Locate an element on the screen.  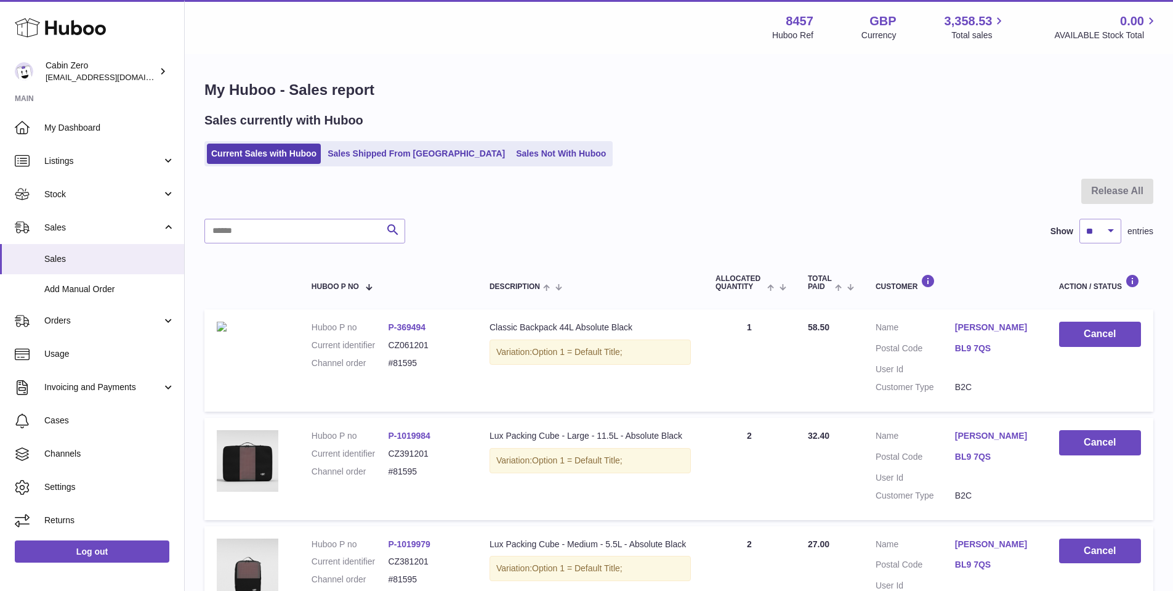
div: Currency is located at coordinates (879, 35).